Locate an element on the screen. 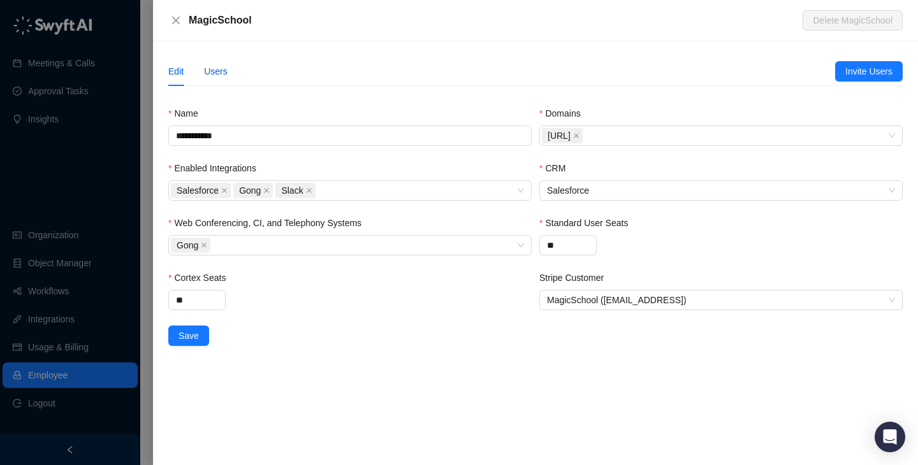 Image resolution: width=918 pixels, height=465 pixels. input: Enabled Integrations is located at coordinates (319, 191).